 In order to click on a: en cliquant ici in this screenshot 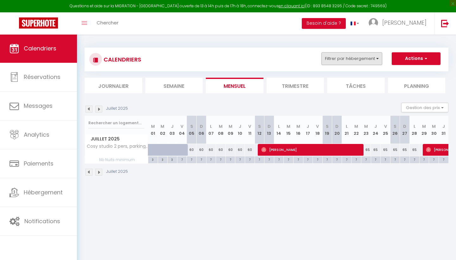, I will do `click(292, 6)`.